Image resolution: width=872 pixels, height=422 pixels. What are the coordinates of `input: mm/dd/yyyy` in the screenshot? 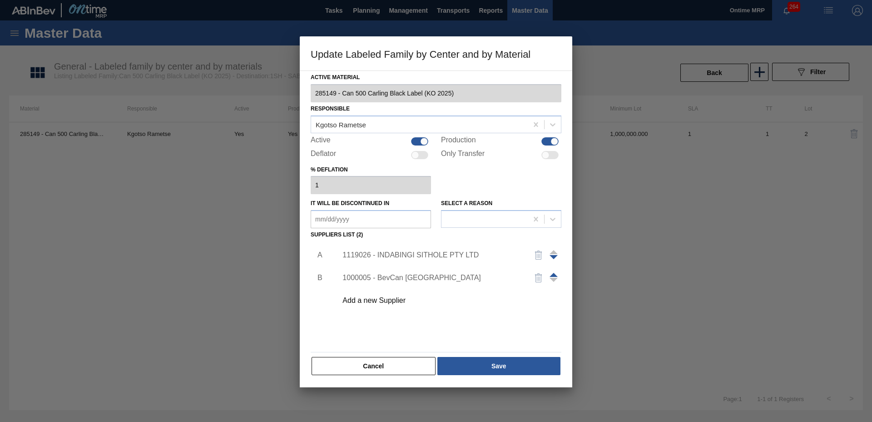 It's located at (371, 219).